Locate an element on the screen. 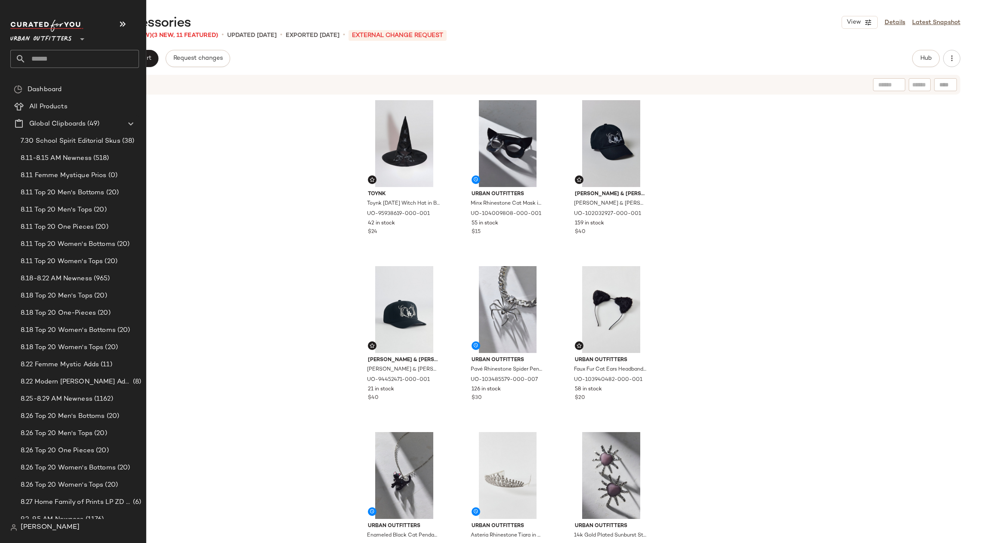 Image resolution: width=981 pixels, height=543 pixels. span: 8.11 Femme Mystique Prios is located at coordinates (64, 175).